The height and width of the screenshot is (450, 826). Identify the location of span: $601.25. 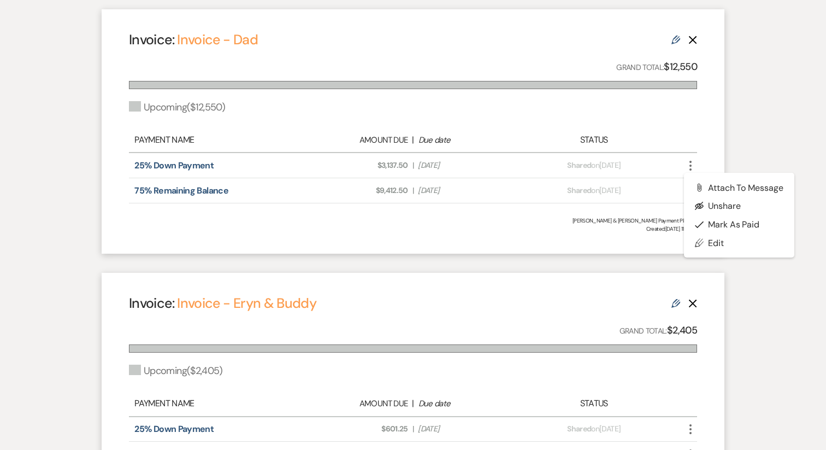
(358, 428).